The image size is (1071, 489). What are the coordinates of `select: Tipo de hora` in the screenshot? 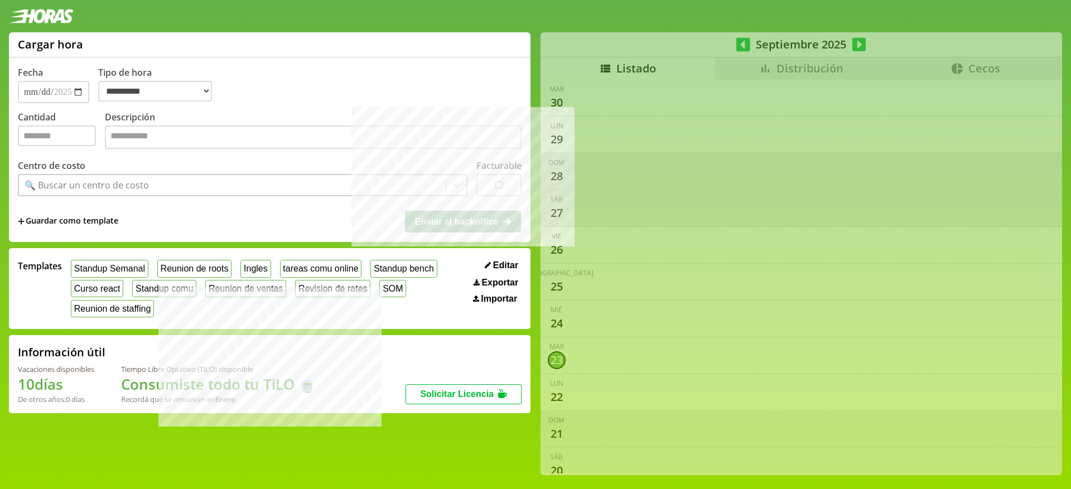 It's located at (155, 91).